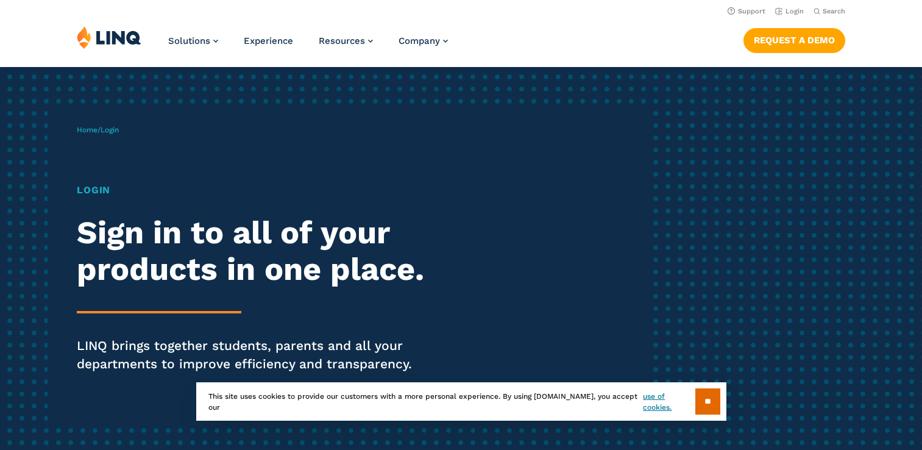 This screenshot has height=450, width=922. What do you see at coordinates (254, 355) in the screenshot?
I see `p: LINQ brings together students, parents and all your departments to improve efficiency and transpa...` at bounding box center [254, 355].